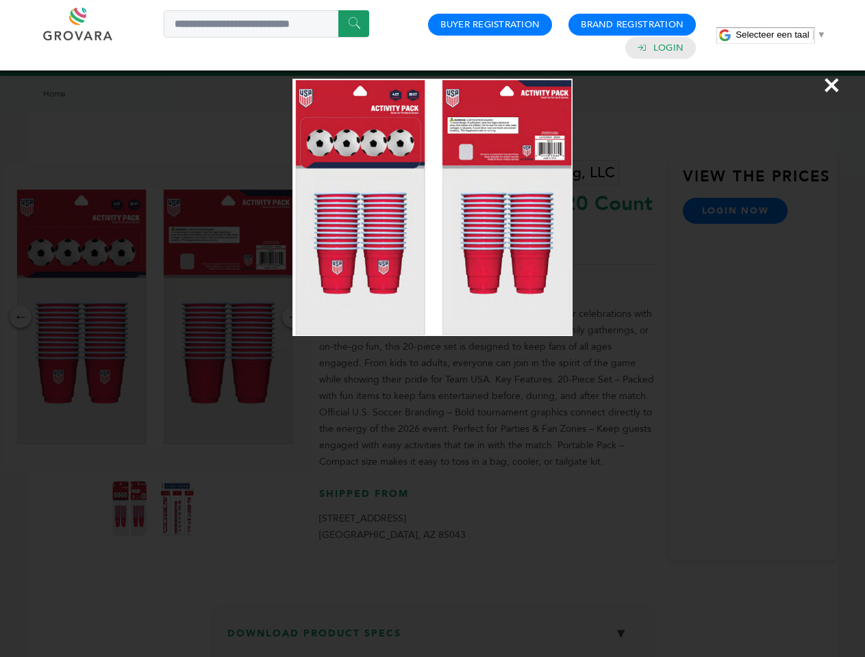 This screenshot has width=865, height=657. What do you see at coordinates (668, 48) in the screenshot?
I see `a: Login` at bounding box center [668, 48].